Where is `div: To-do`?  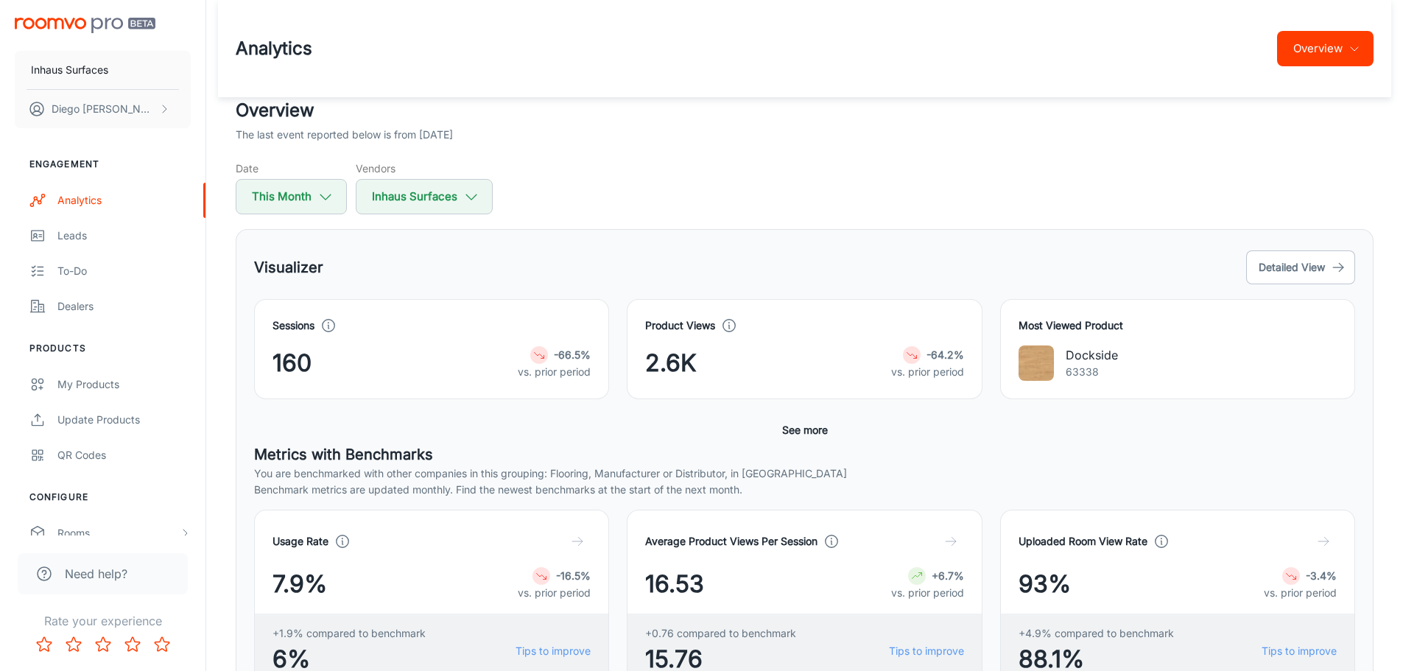
div: To-do is located at coordinates (124, 271).